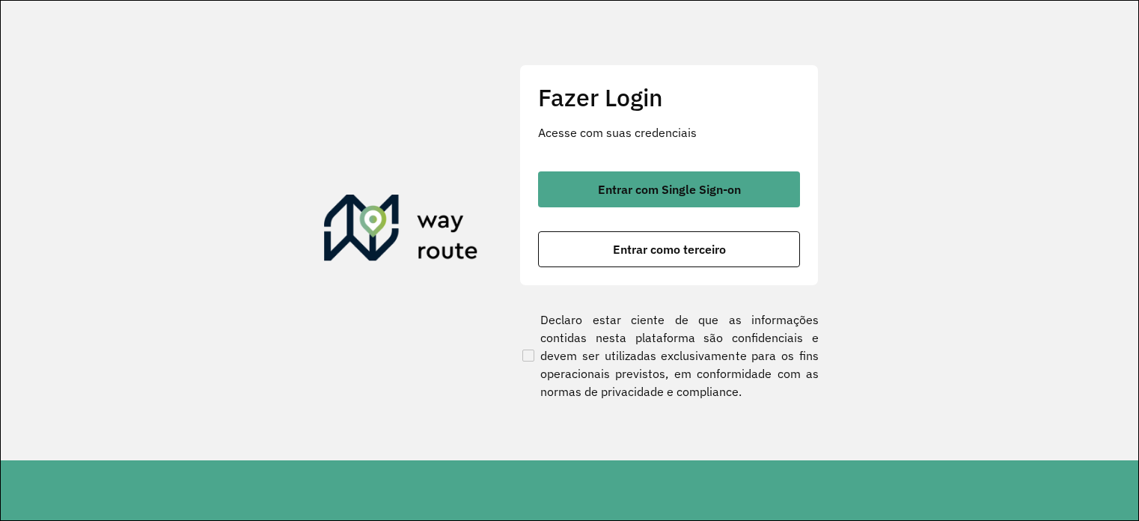 This screenshot has height=521, width=1139. Describe the element at coordinates (669, 356) in the screenshot. I see `label: Declaro estar ciente de que as informações contidas nesta plataforma são confidenciais e devem se...` at that location.